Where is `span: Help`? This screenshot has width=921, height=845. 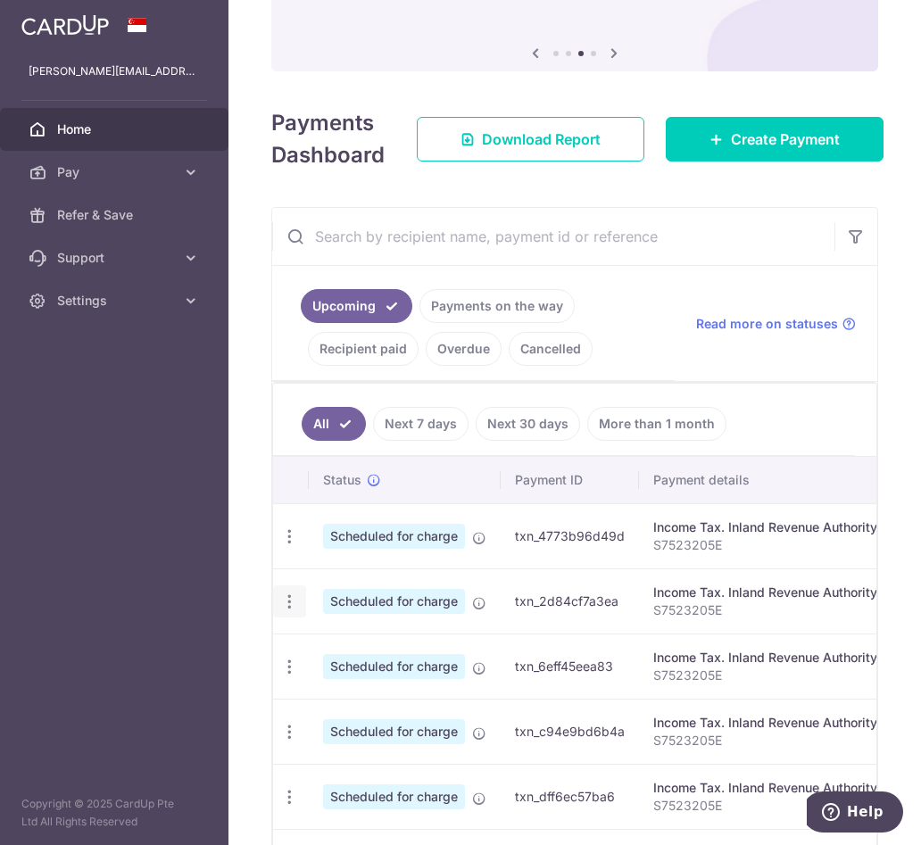
span: Help is located at coordinates (58, 21).